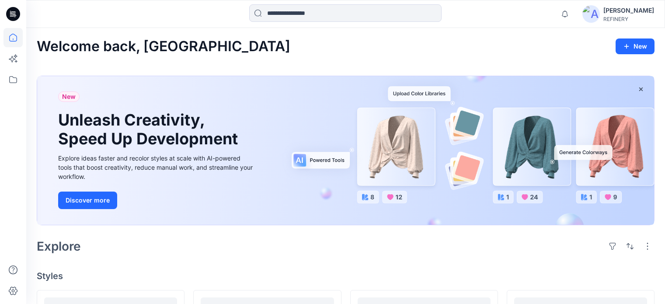  Describe the element at coordinates (150, 129) in the screenshot. I see `h1: Unleash Creativity, Speed Up Development` at that location.